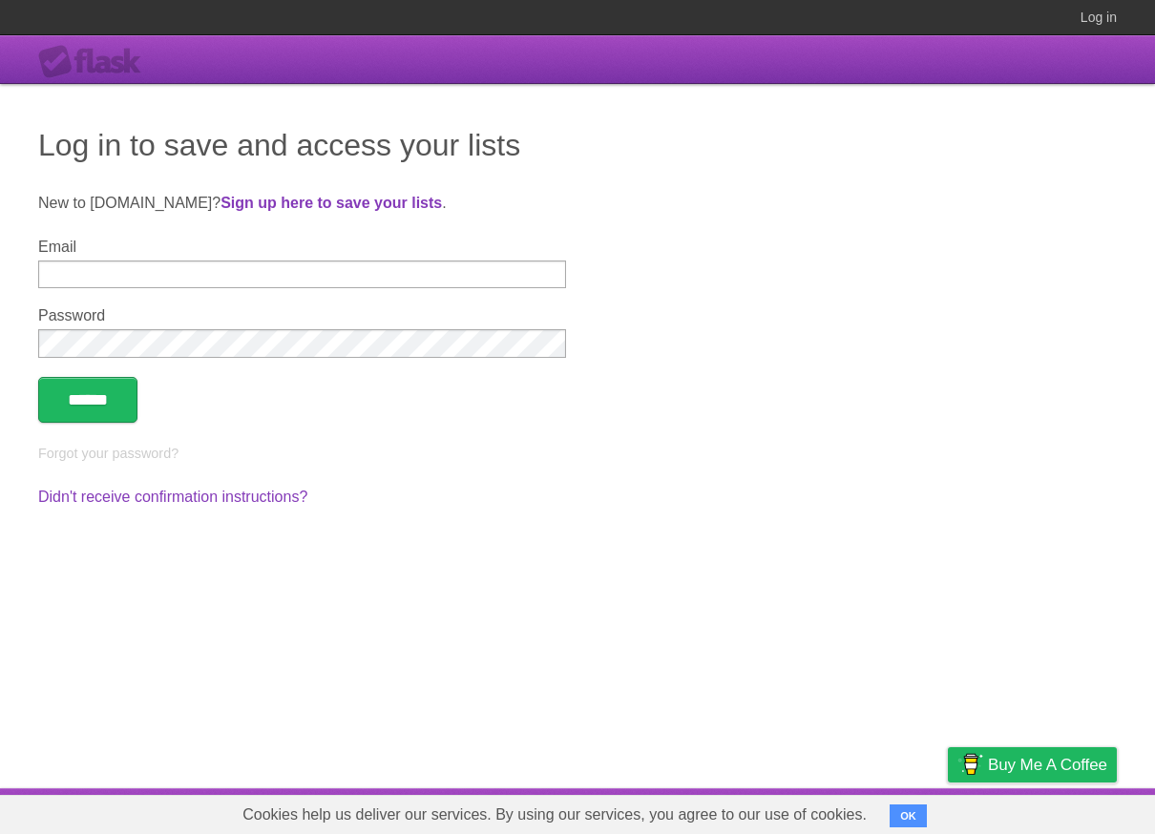  I want to click on a: Suggest a feature, so click(1056, 811).